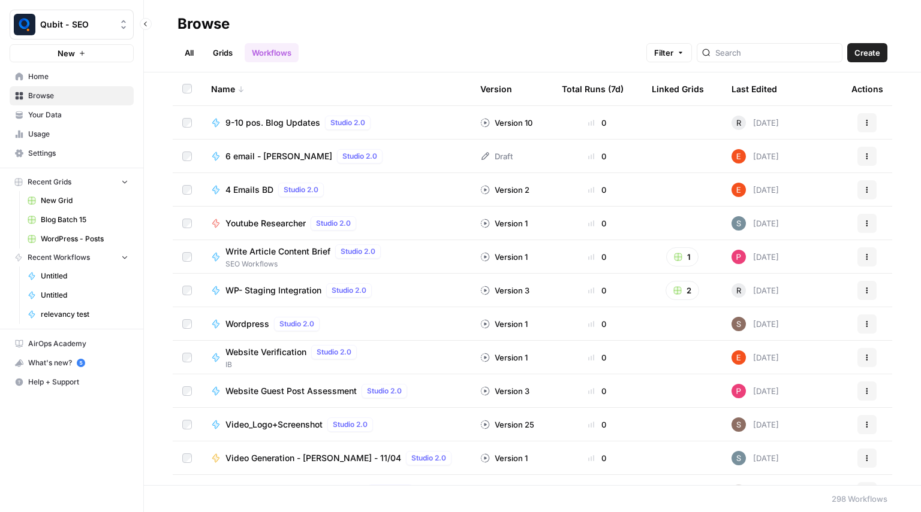  What do you see at coordinates (249, 190) in the screenshot?
I see `span: 4 Emails BD` at bounding box center [249, 190].